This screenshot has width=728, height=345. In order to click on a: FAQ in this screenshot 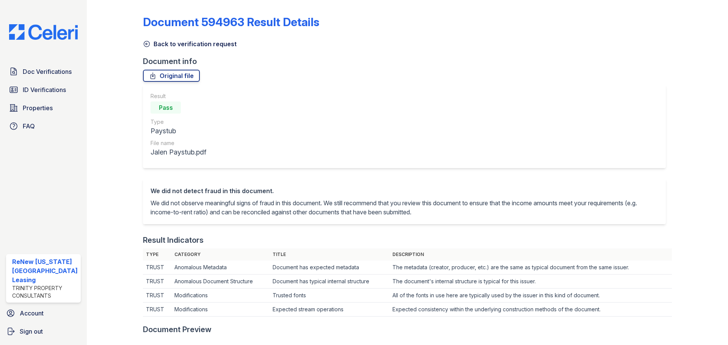, I will do `click(43, 126)`.